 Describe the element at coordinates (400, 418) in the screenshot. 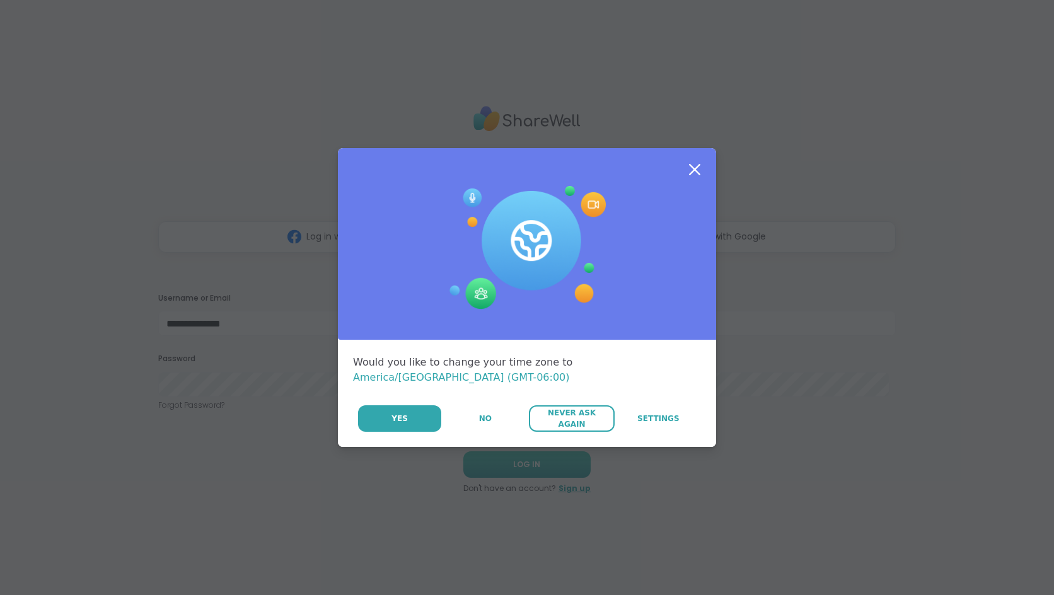

I see `button: Yes` at that location.